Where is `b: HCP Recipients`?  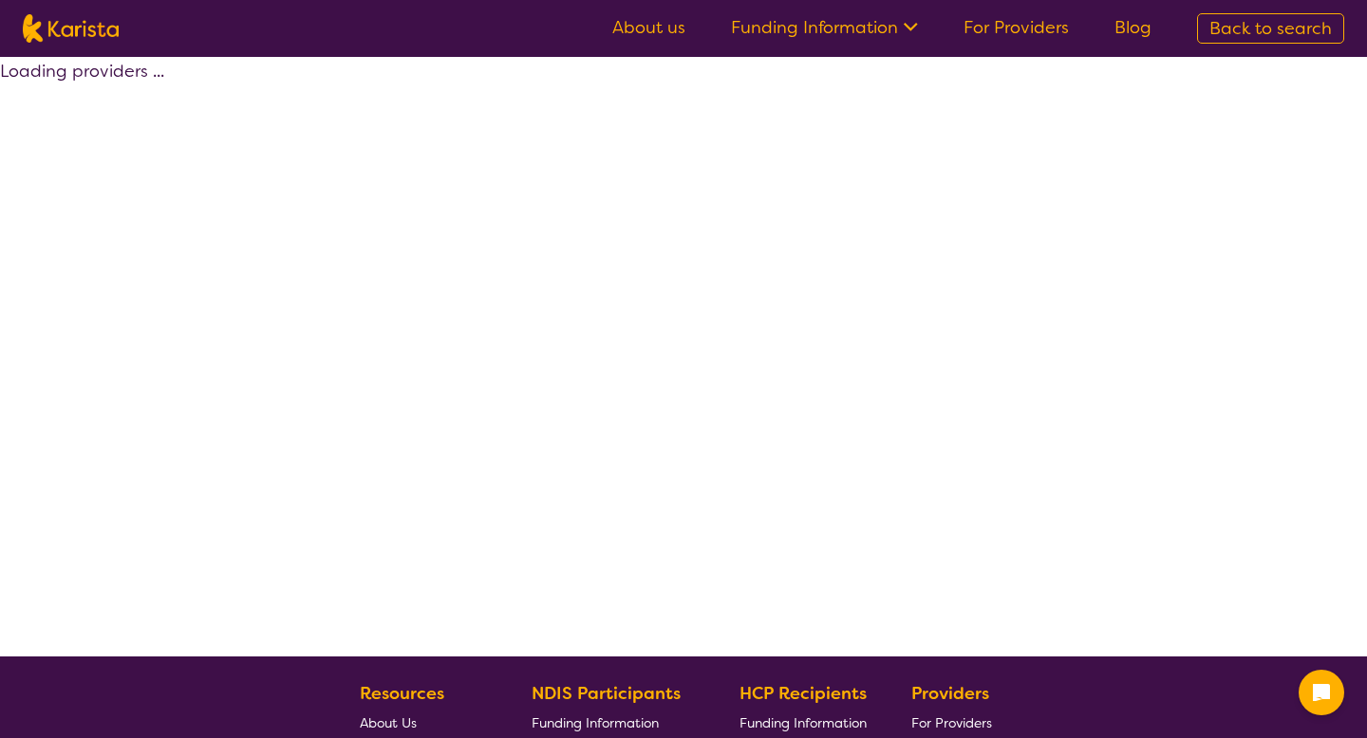 b: HCP Recipients is located at coordinates (803, 694).